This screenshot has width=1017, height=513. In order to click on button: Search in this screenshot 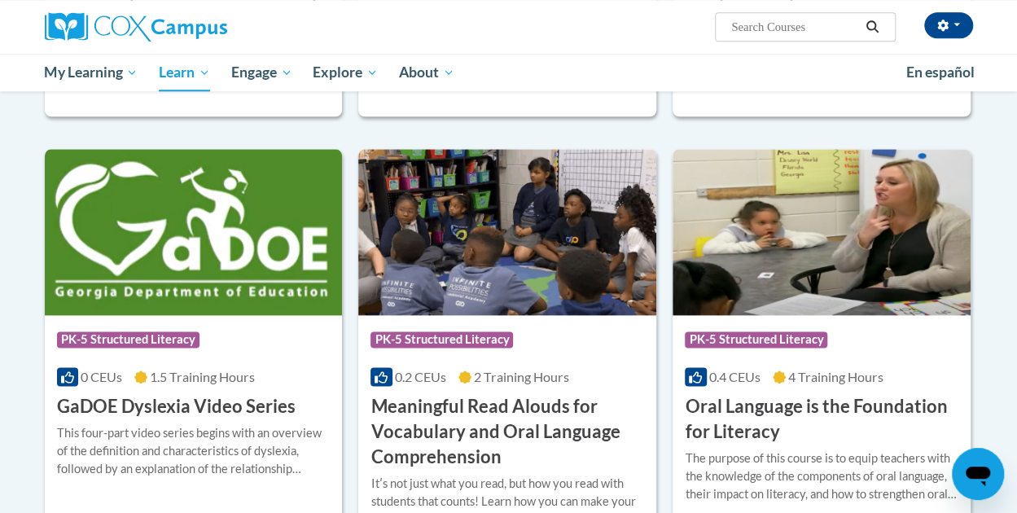, I will do `click(872, 27)`.